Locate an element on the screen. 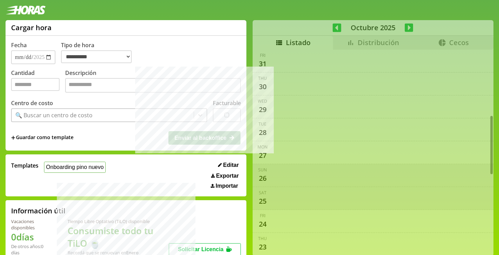  span: +Guardar como template is located at coordinates (42, 138).